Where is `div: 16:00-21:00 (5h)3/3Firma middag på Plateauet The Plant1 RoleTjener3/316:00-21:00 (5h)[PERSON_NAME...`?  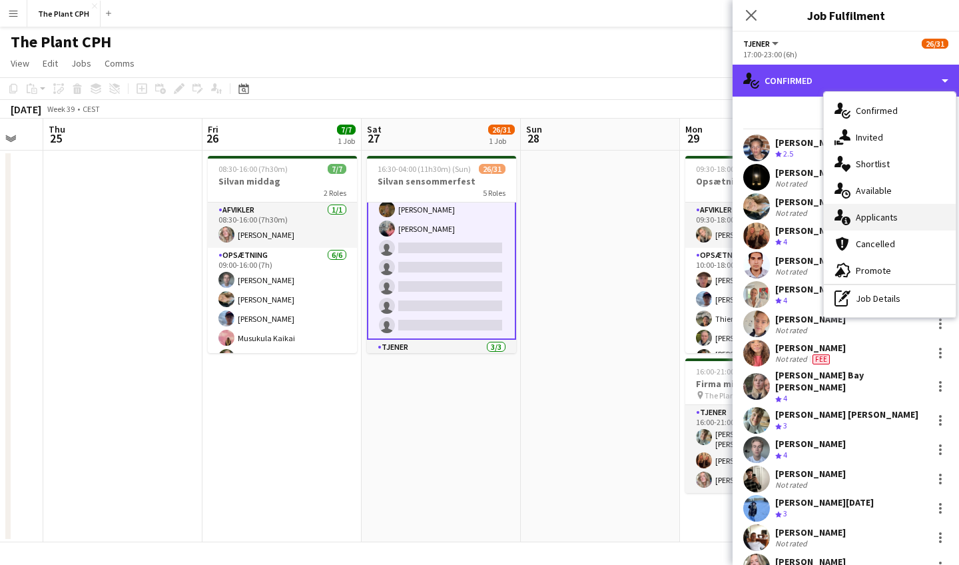
div: 16:00-21:00 (5h)3/3Firma middag på Plateauet The Plant1 RoleTjener3/316:00-21:00 (5h)[PERSON_NAME... is located at coordinates (760, 426).